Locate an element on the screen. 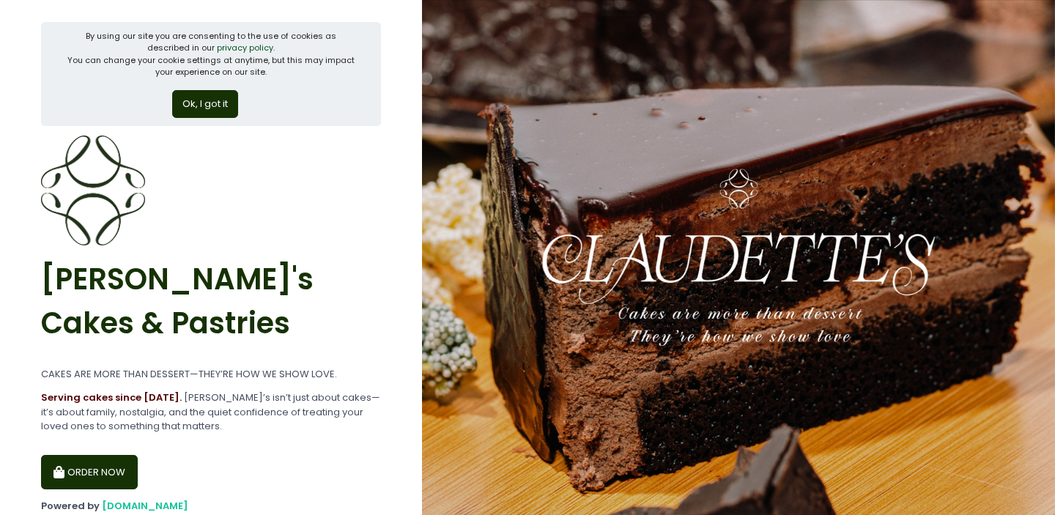 This screenshot has width=1055, height=515. button: ORDER NOW is located at coordinates (89, 472).